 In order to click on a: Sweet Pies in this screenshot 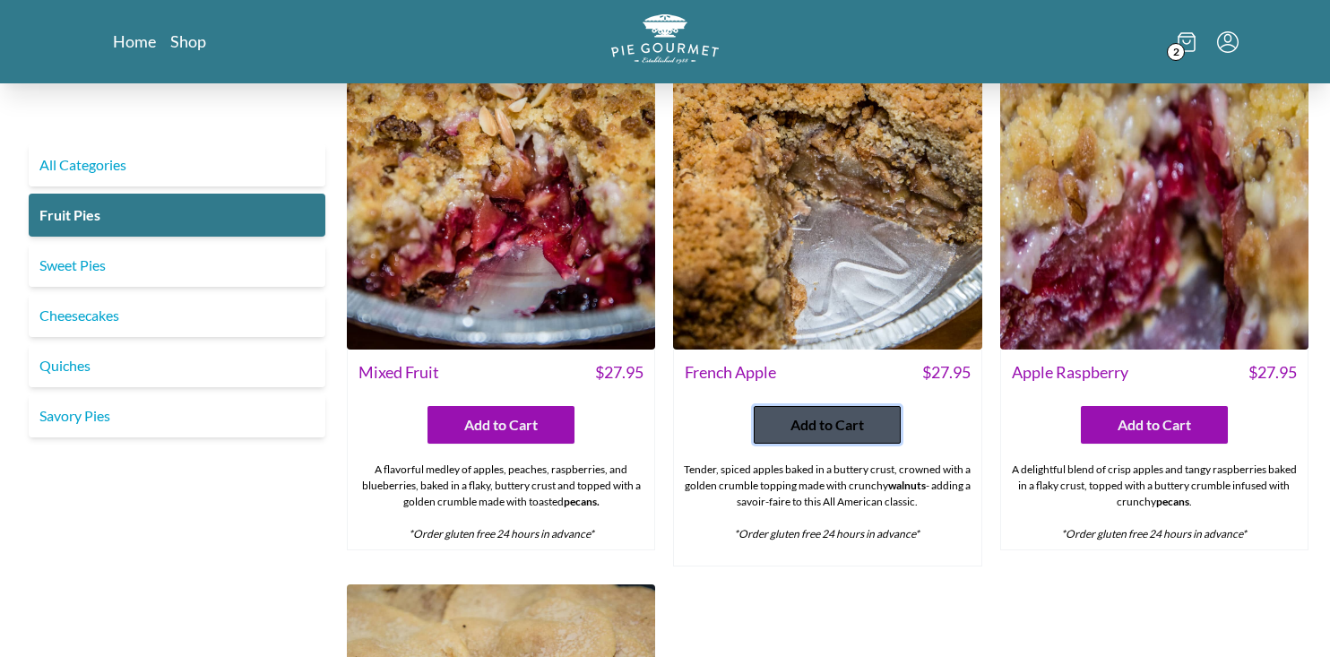, I will do `click(177, 265)`.